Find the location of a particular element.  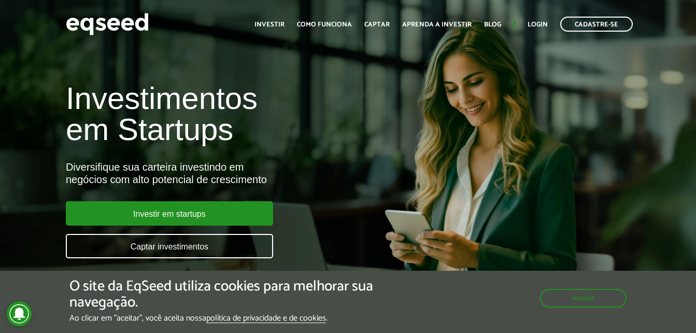

a: política de privacidade e de cookies is located at coordinates (266, 318).